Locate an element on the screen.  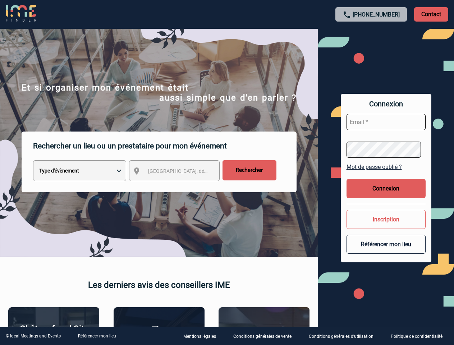
p: Mentions légales is located at coordinates (199, 337).